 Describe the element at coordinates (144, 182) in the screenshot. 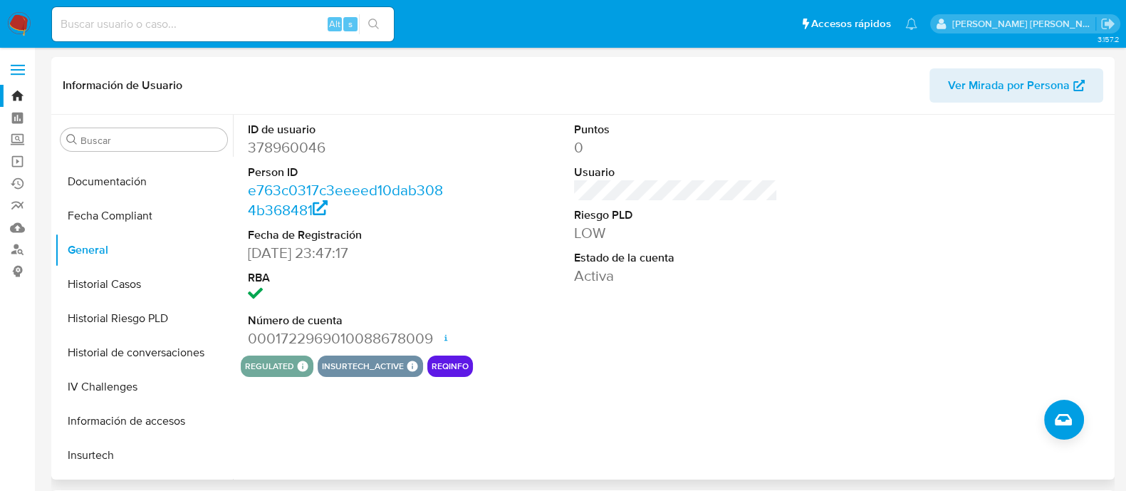

I see `button: Documentación` at that location.